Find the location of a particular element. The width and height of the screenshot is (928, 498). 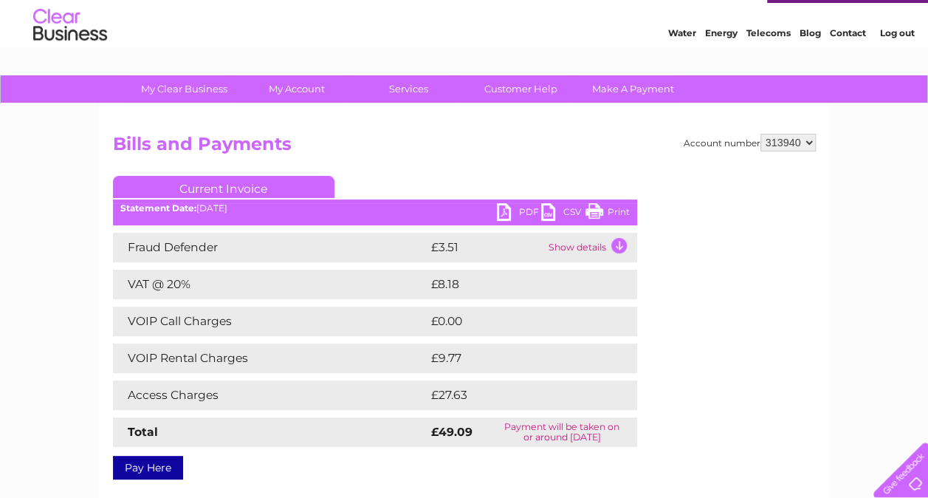

td: Show details is located at coordinates (591, 247).